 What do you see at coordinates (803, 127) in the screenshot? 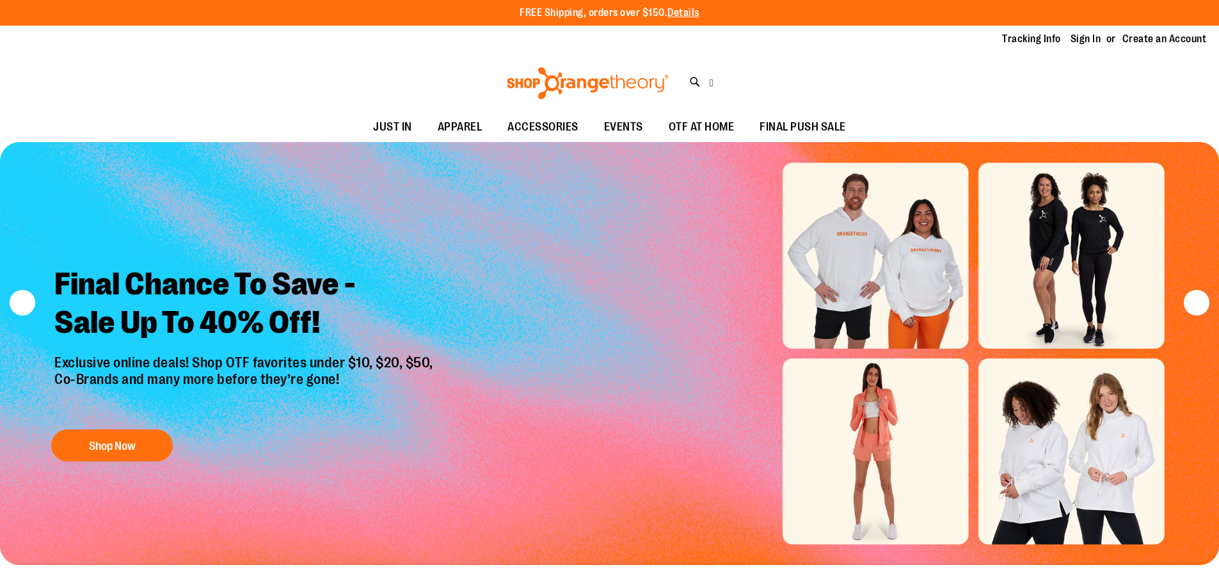
I see `a: FINAL PUSH SALE` at bounding box center [803, 127].